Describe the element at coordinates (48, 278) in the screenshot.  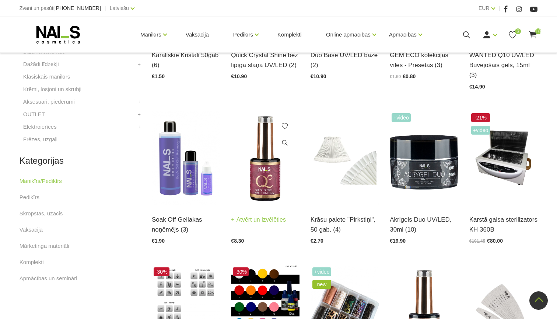
I see `a: Apmācības un semināri` at that location.